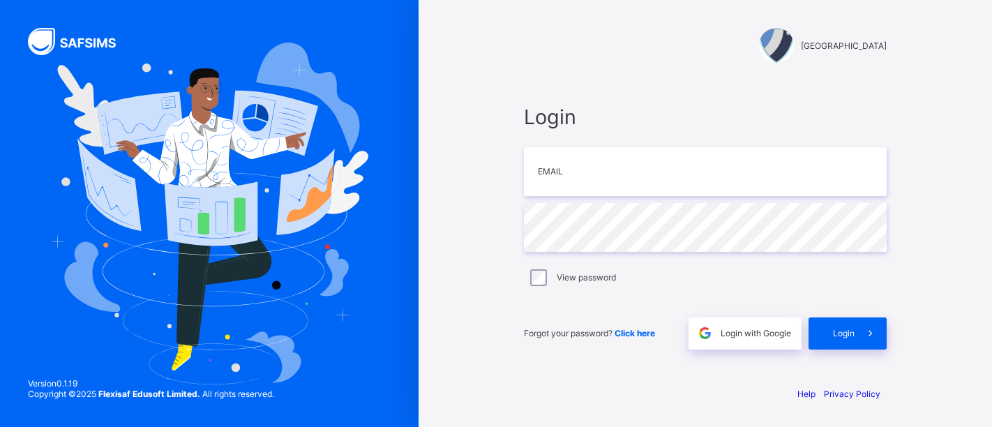  I want to click on label: View password, so click(586, 277).